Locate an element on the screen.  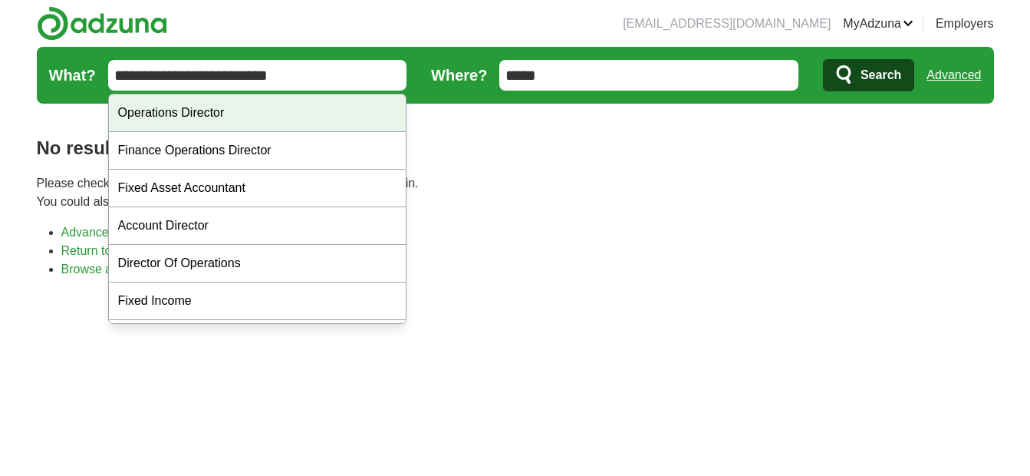
div: Fixed Income is located at coordinates (258, 301).